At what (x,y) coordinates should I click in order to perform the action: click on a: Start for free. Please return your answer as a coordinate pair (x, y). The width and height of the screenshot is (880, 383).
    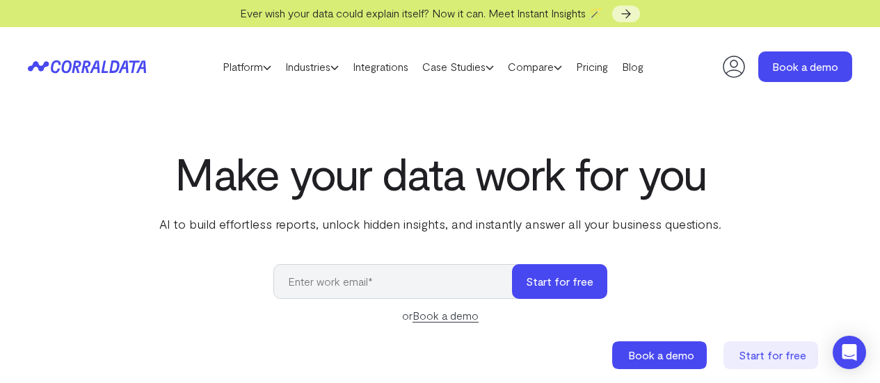
    Looking at the image, I should click on (772, 355).